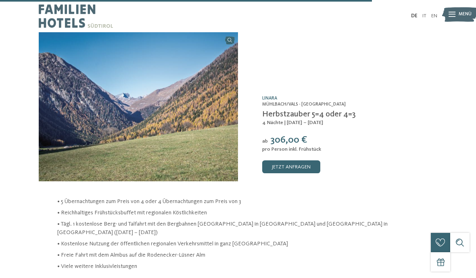 This screenshot has height=278, width=476. I want to click on span: Menü, so click(465, 15).